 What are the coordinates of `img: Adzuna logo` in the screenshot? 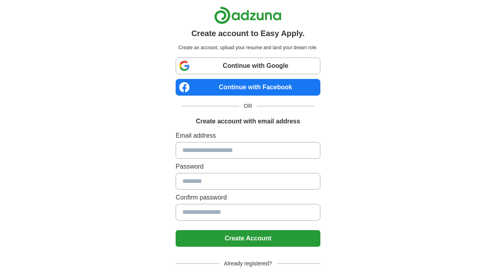 It's located at (248, 15).